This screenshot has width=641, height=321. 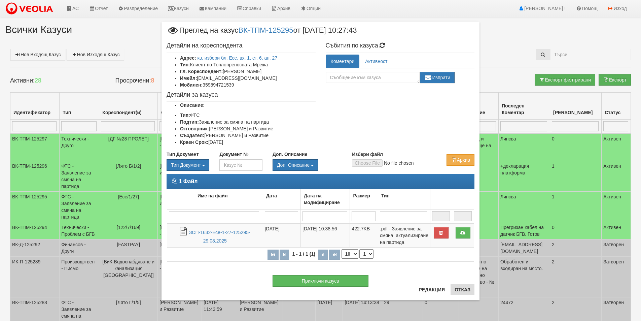 I want to click on a: кв. избери бл. Есе, вх. 1, ет. 6, ап. 27, so click(x=238, y=58).